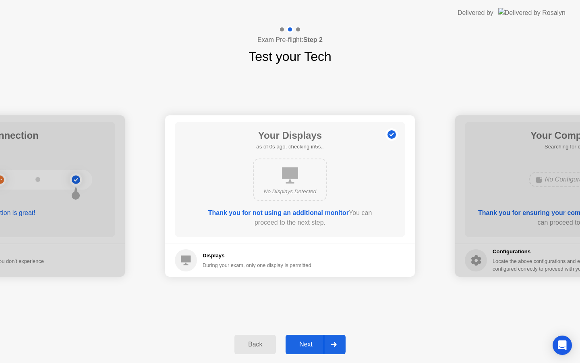  Describe the element at coordinates (532, 12) in the screenshot. I see `img: Delivered by Rosalyn` at that location.